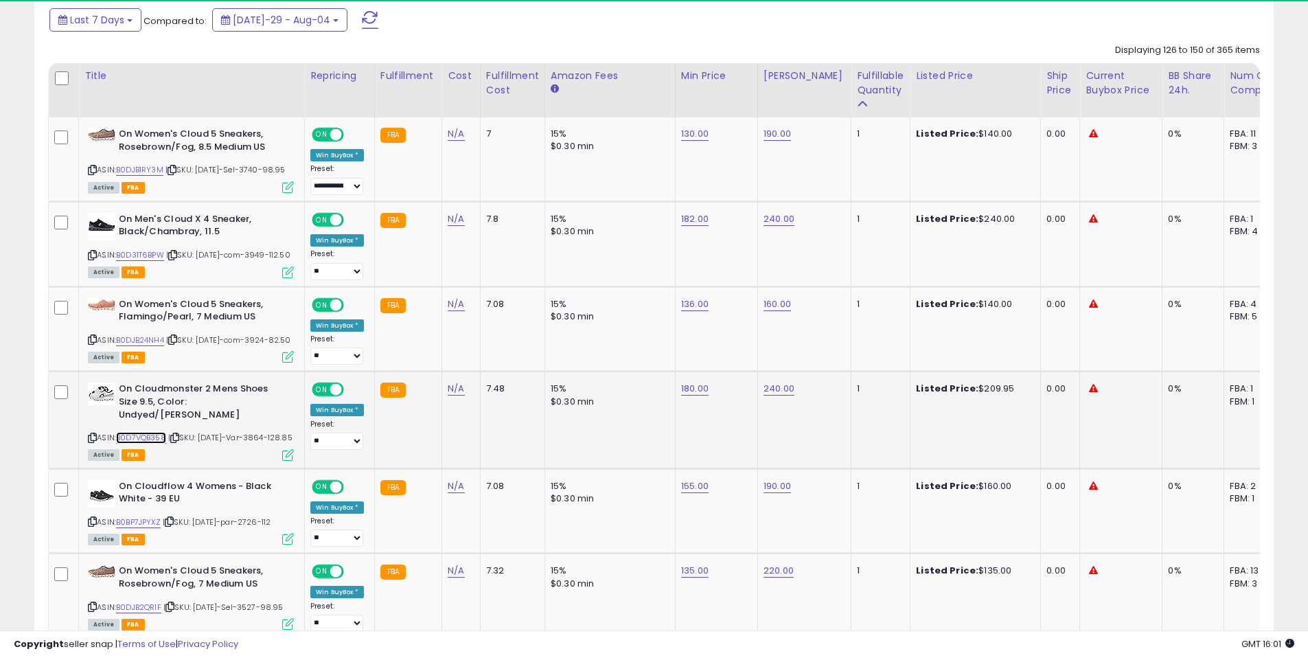 This screenshot has width=1308, height=658. Describe the element at coordinates (1252, 583) in the screenshot. I see `div: FBM: 3` at that location.